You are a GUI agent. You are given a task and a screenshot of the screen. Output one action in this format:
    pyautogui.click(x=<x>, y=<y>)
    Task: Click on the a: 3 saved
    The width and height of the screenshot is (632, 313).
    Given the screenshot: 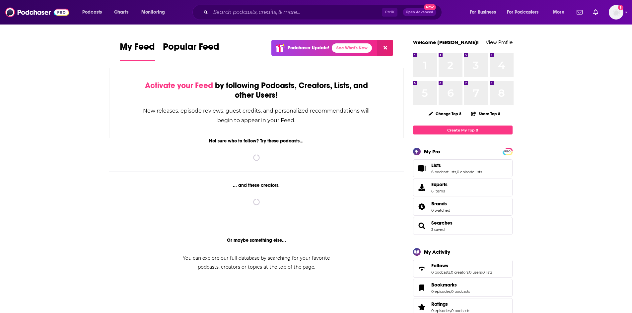 What is the action you would take?
    pyautogui.click(x=438, y=230)
    